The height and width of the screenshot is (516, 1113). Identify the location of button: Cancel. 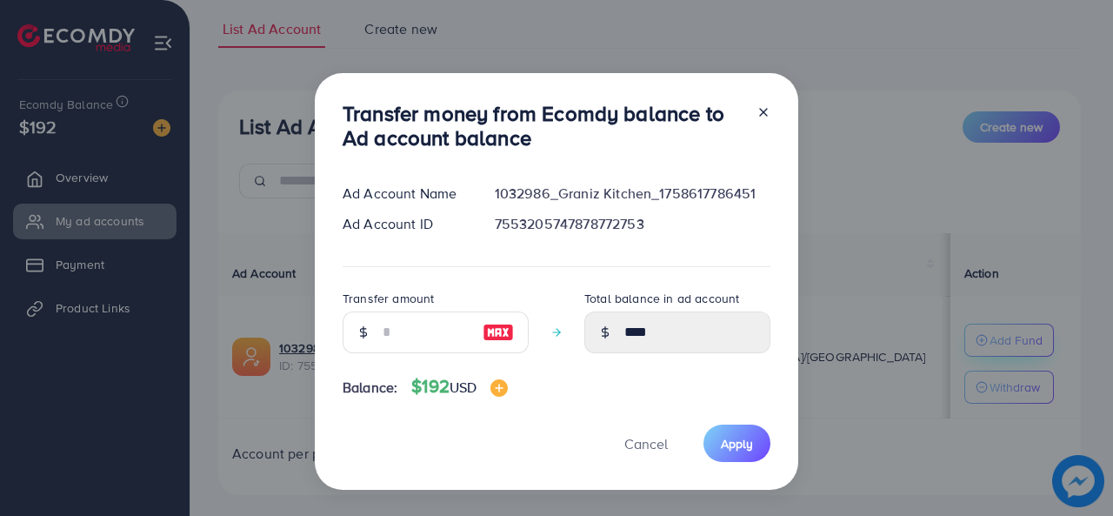
(646, 443).